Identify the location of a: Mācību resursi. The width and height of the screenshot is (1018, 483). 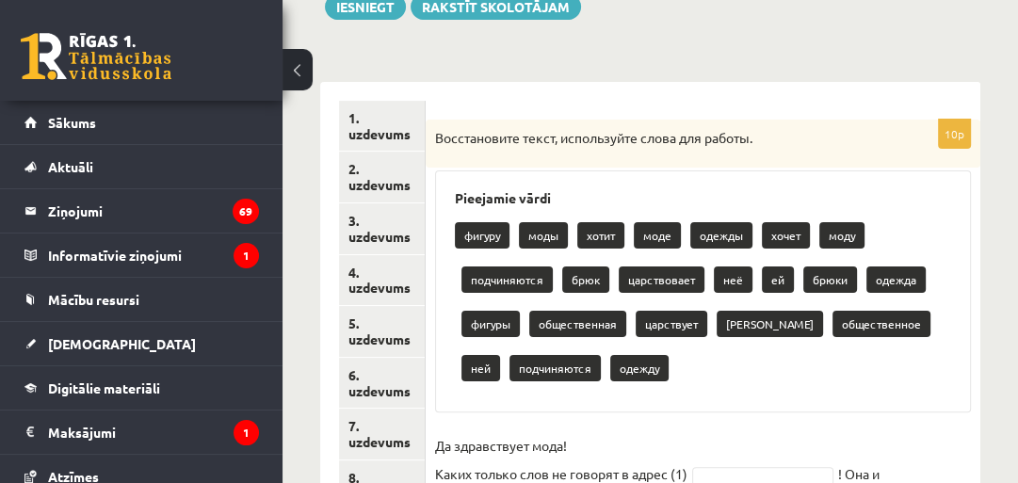
(141, 299).